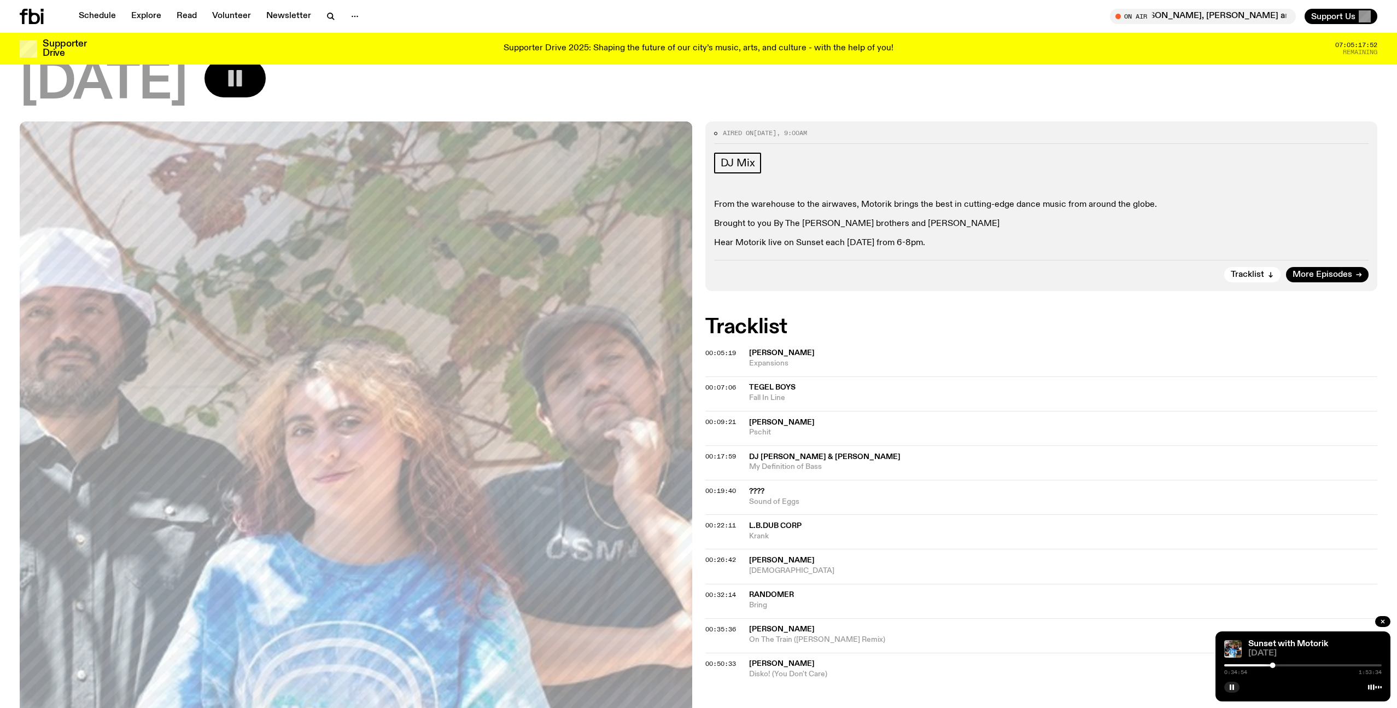  I want to click on p: Supporter Drive 2025: Shaping the future of our city’s music, arts, and culture - with the help o..., so click(698, 49).